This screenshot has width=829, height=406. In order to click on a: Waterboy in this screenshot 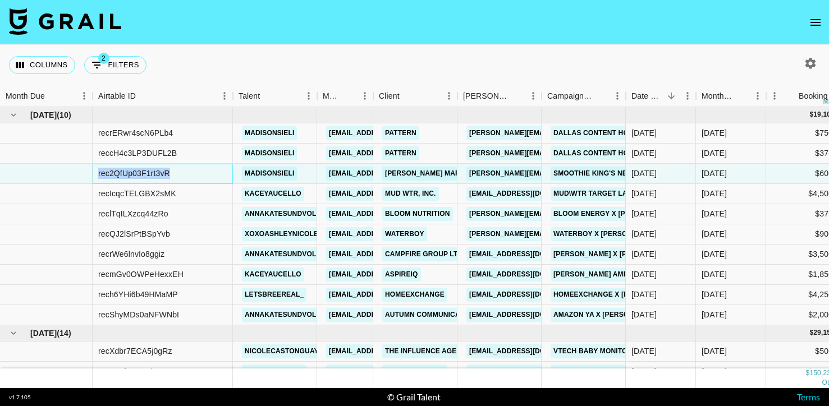, I will do `click(405, 234)`.